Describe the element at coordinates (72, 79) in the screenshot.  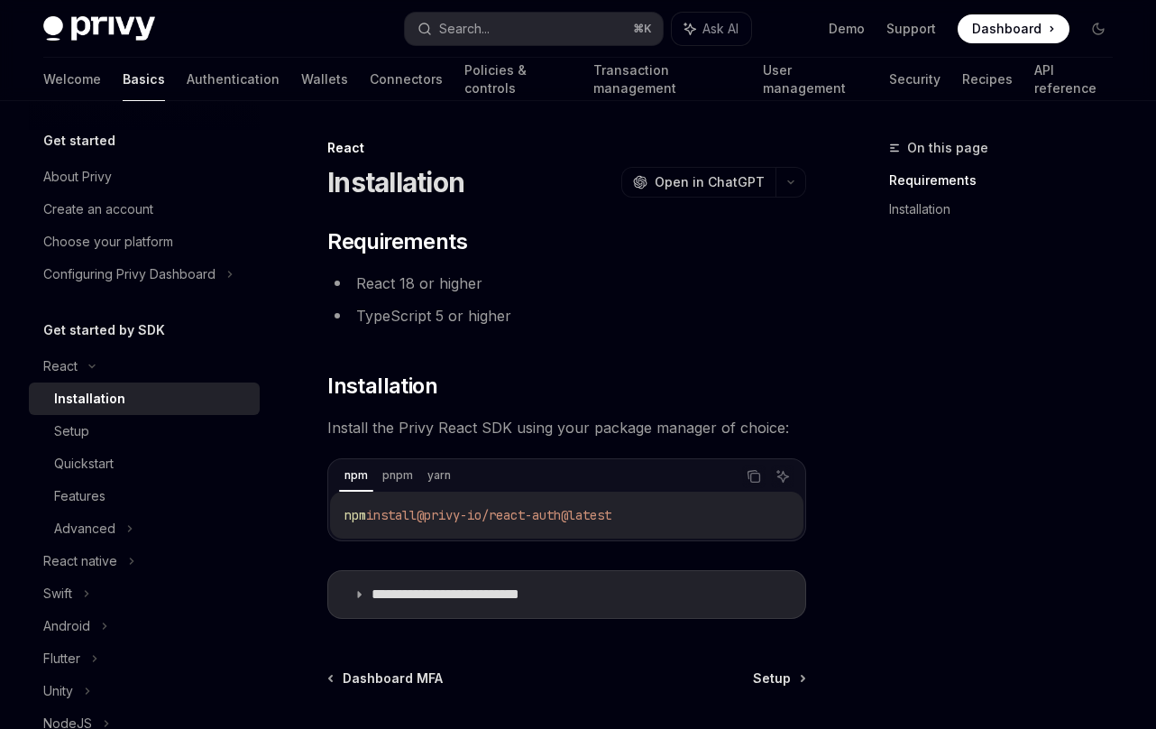
I see `a: Welcome` at that location.